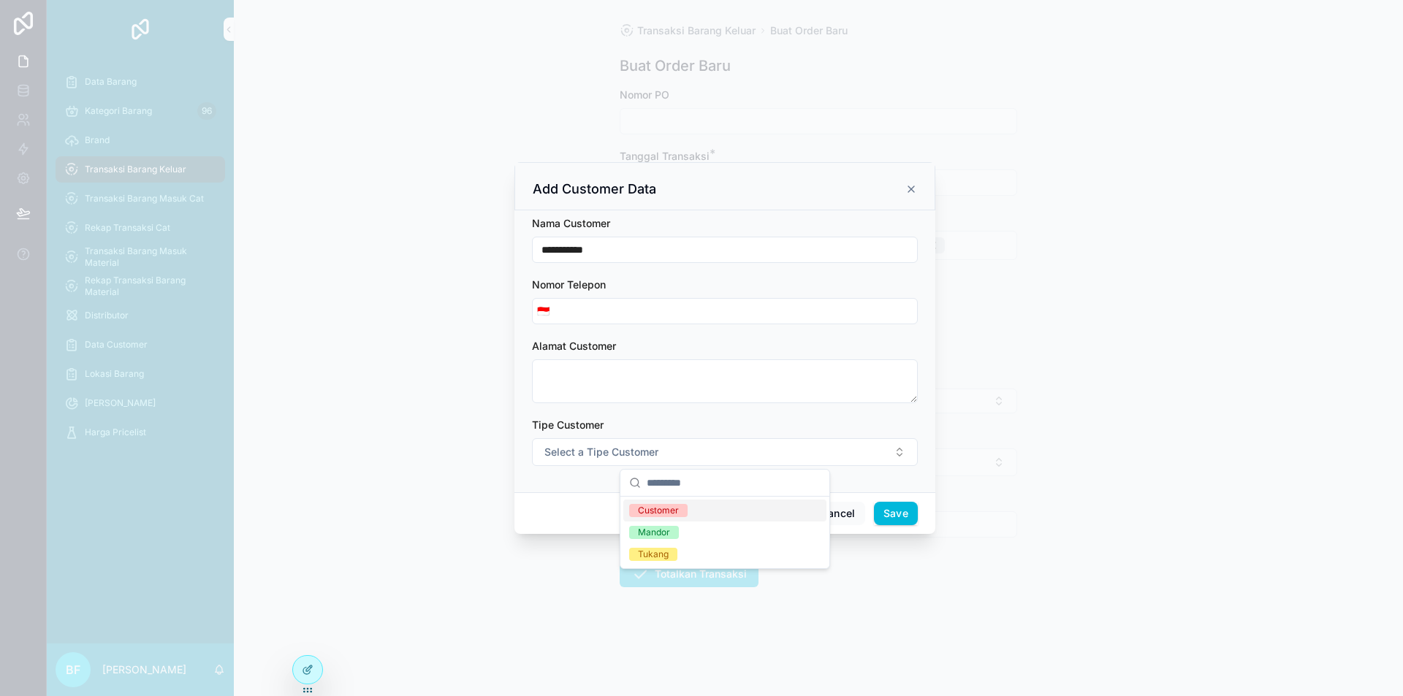 This screenshot has height=696, width=1403. I want to click on button: Save, so click(896, 514).